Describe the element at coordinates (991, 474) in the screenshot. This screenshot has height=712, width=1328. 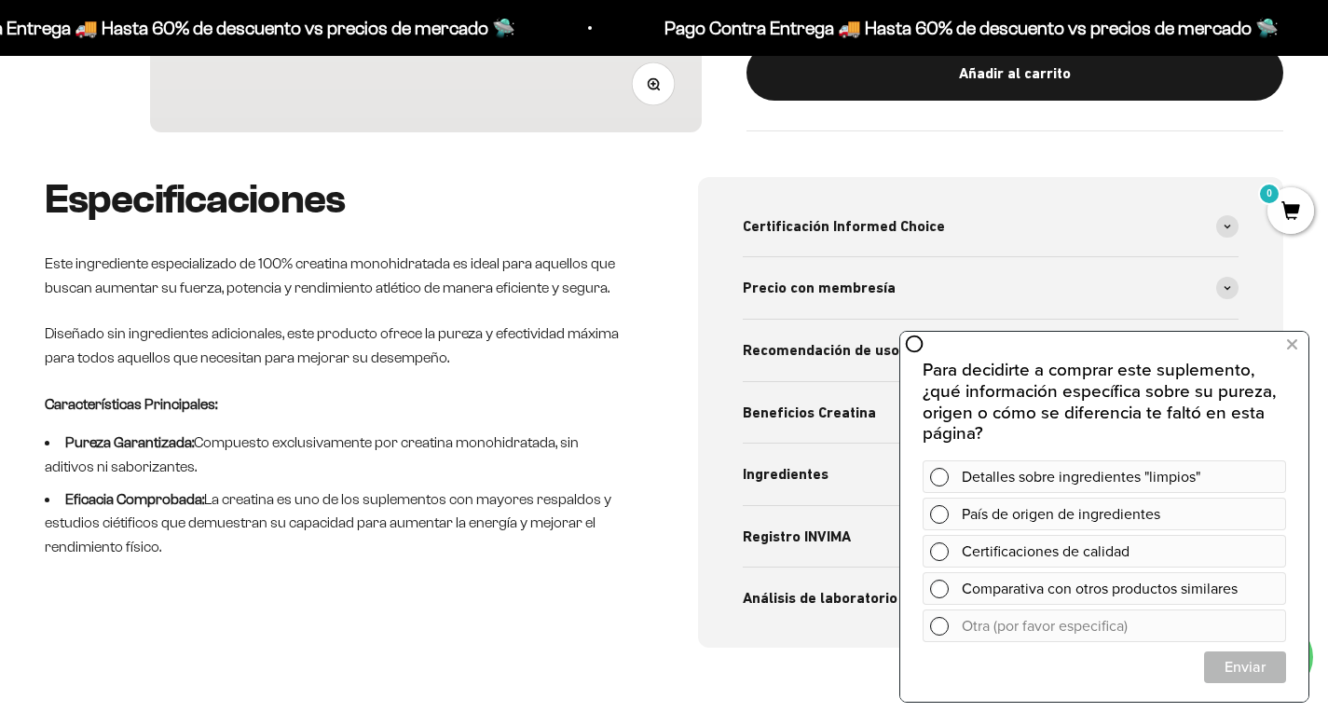
I see `summary: Ingredientes` at that location.